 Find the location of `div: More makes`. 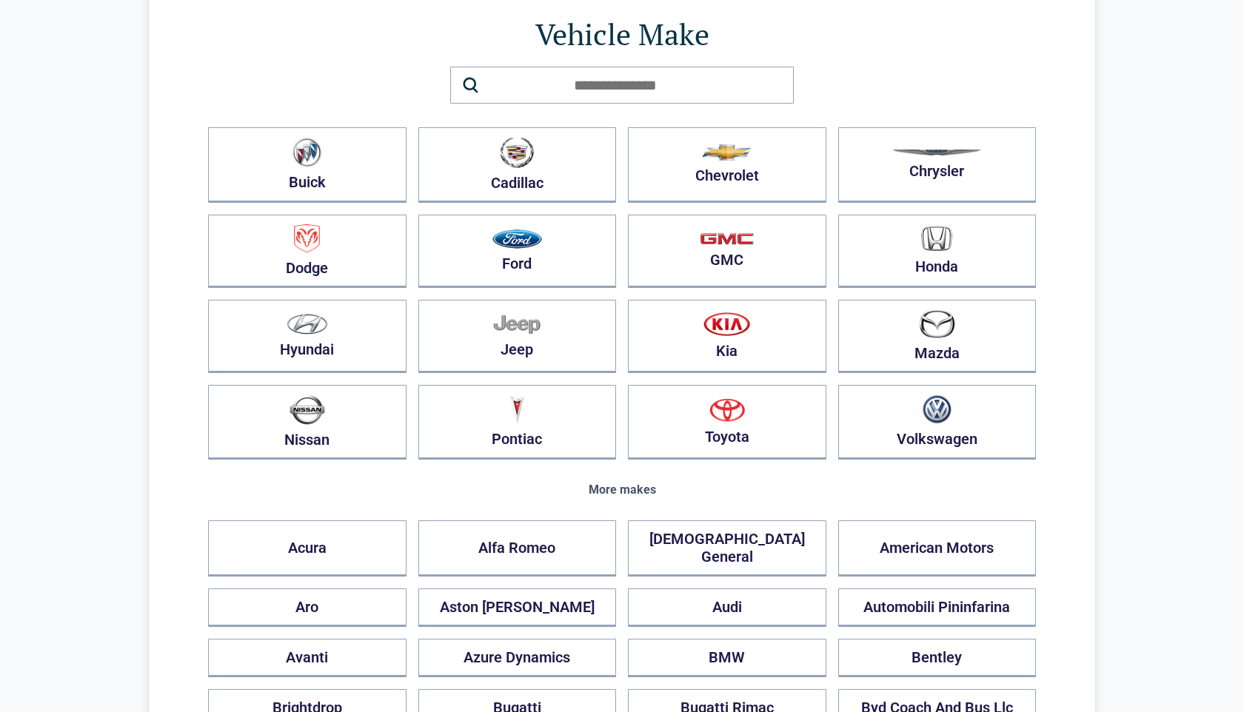

div: More makes is located at coordinates (622, 490).